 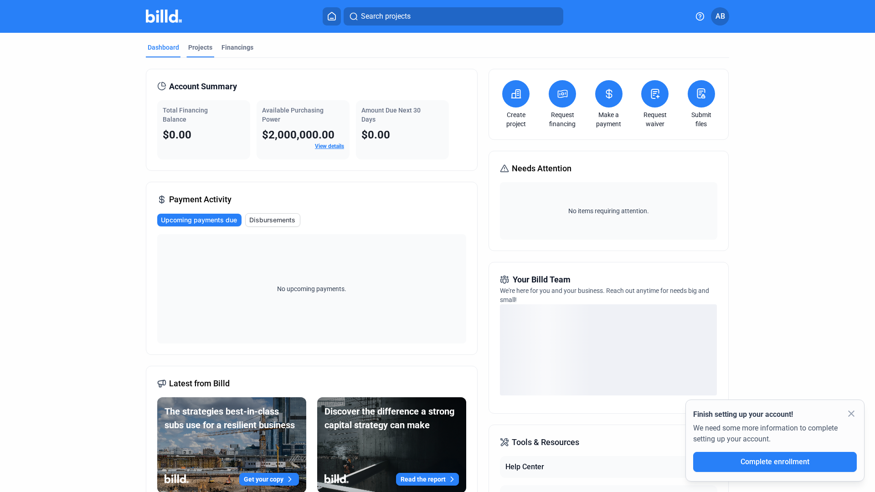 I want to click on button: Upcoming payments due, so click(x=199, y=220).